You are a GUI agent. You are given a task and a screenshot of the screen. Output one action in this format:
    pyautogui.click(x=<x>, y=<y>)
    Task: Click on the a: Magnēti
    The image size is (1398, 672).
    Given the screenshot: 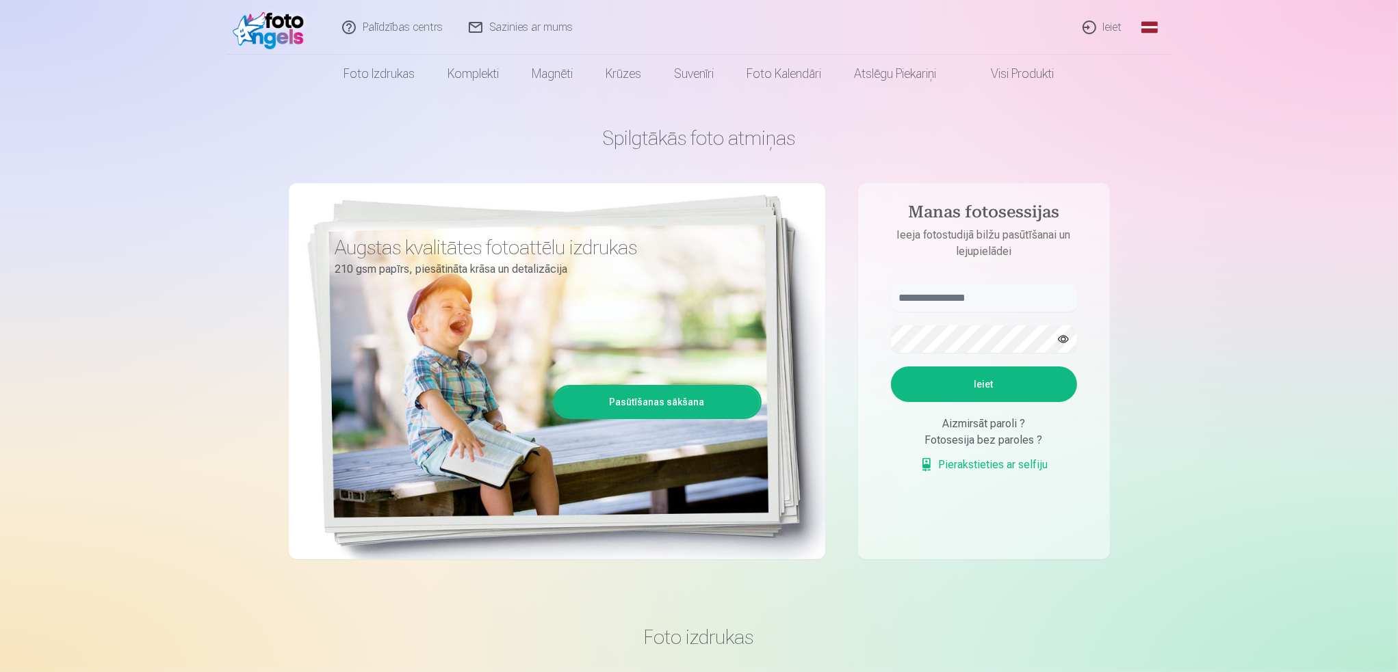 What is the action you would take?
    pyautogui.click(x=553, y=74)
    